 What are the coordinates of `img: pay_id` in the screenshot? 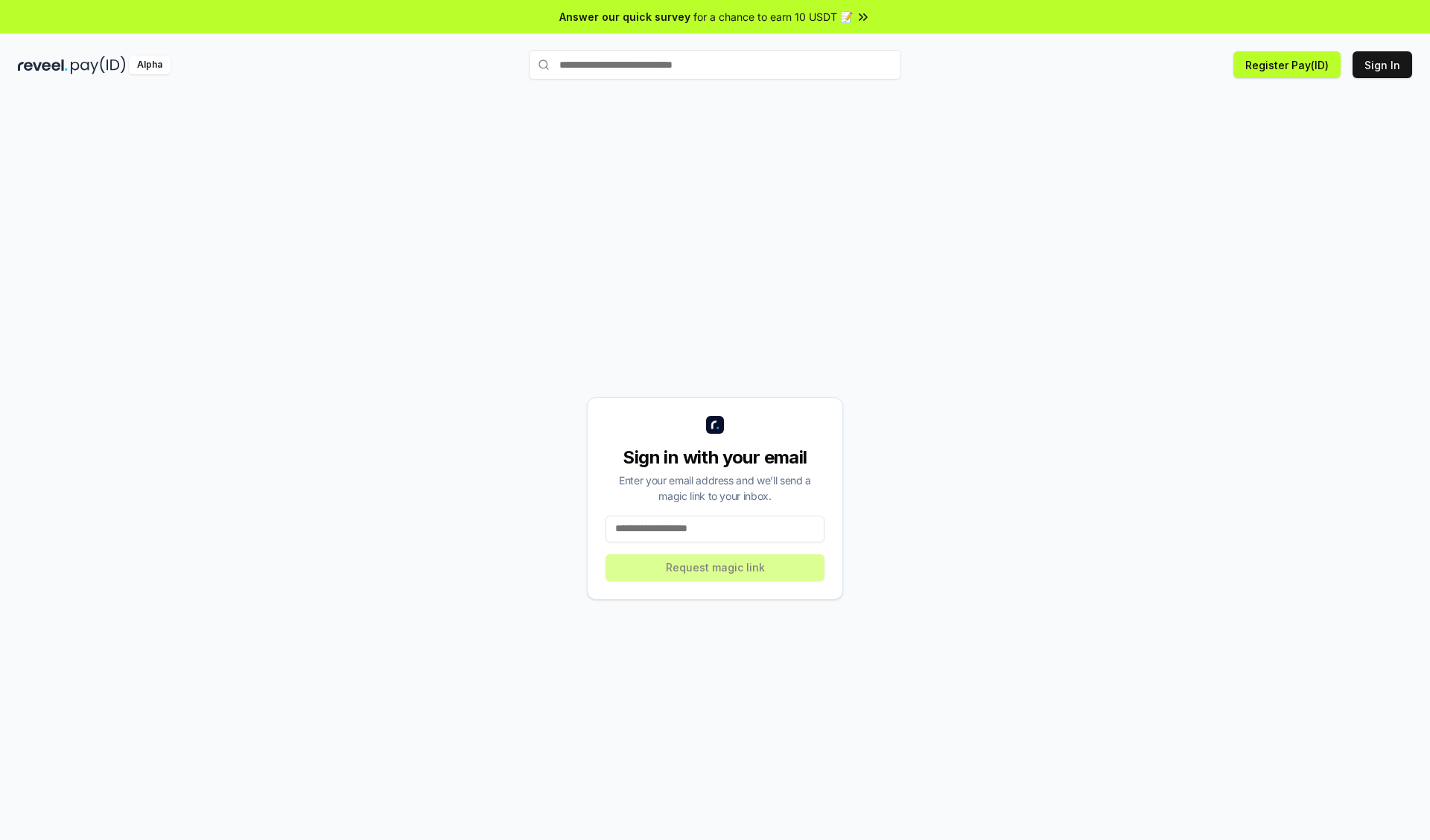 It's located at (98, 64).